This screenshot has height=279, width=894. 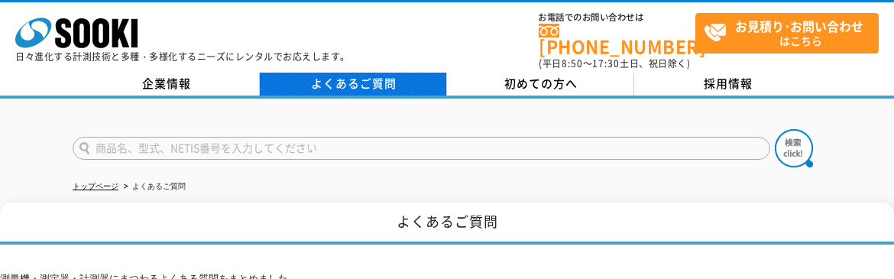 I want to click on a: よくあるご質問, so click(x=353, y=84).